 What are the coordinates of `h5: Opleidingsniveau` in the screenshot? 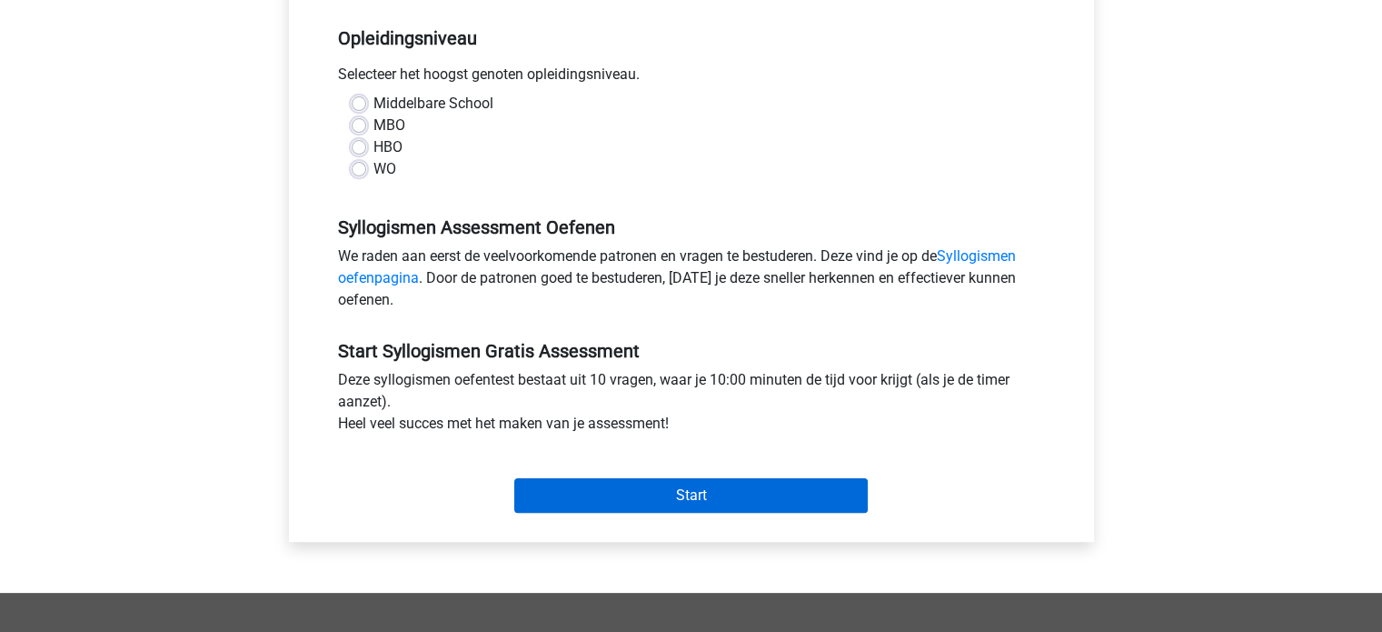 It's located at (692, 38).